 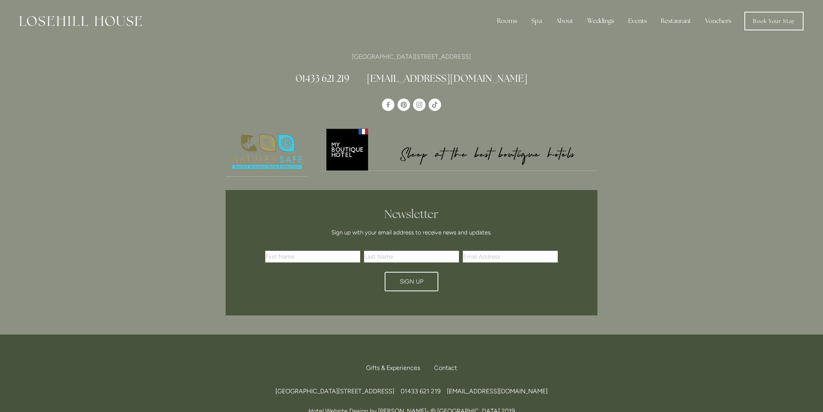 What do you see at coordinates (442, 368) in the screenshot?
I see `div: Contact` at bounding box center [442, 368].